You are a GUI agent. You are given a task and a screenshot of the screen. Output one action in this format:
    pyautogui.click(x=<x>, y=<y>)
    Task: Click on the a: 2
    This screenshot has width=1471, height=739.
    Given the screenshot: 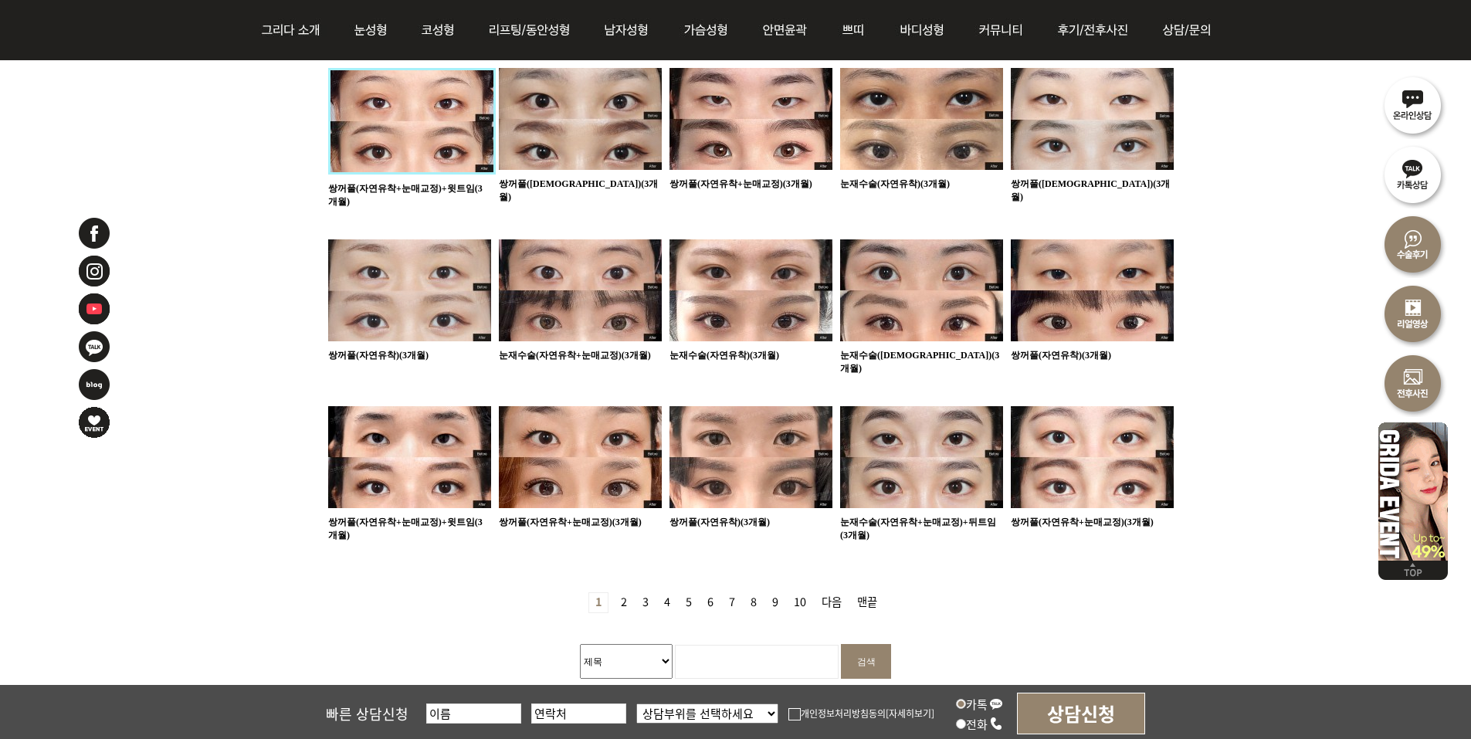 What is the action you would take?
    pyautogui.click(x=624, y=602)
    